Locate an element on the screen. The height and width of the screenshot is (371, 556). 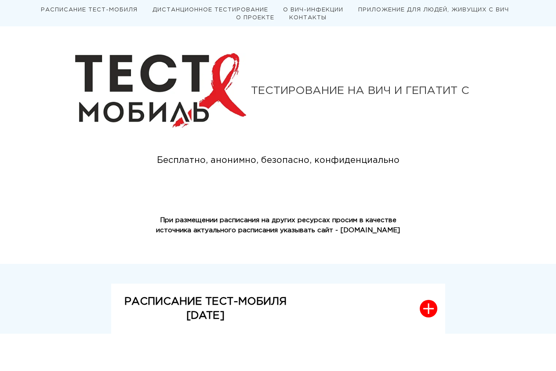
strong: РАСПИСАНИЕ ТЕСТ-МОБИЛЯ is located at coordinates (205, 302).